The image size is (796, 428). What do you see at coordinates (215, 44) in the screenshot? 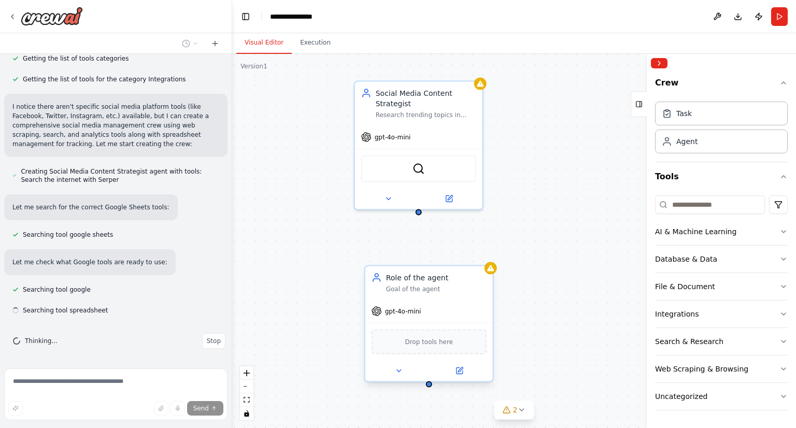
I see `button: Start a new chat` at bounding box center [215, 44].